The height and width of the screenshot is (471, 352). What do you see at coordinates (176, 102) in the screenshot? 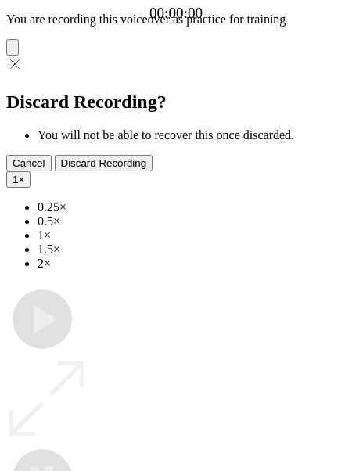
I see `h2: Discard Recording?` at bounding box center [176, 102].